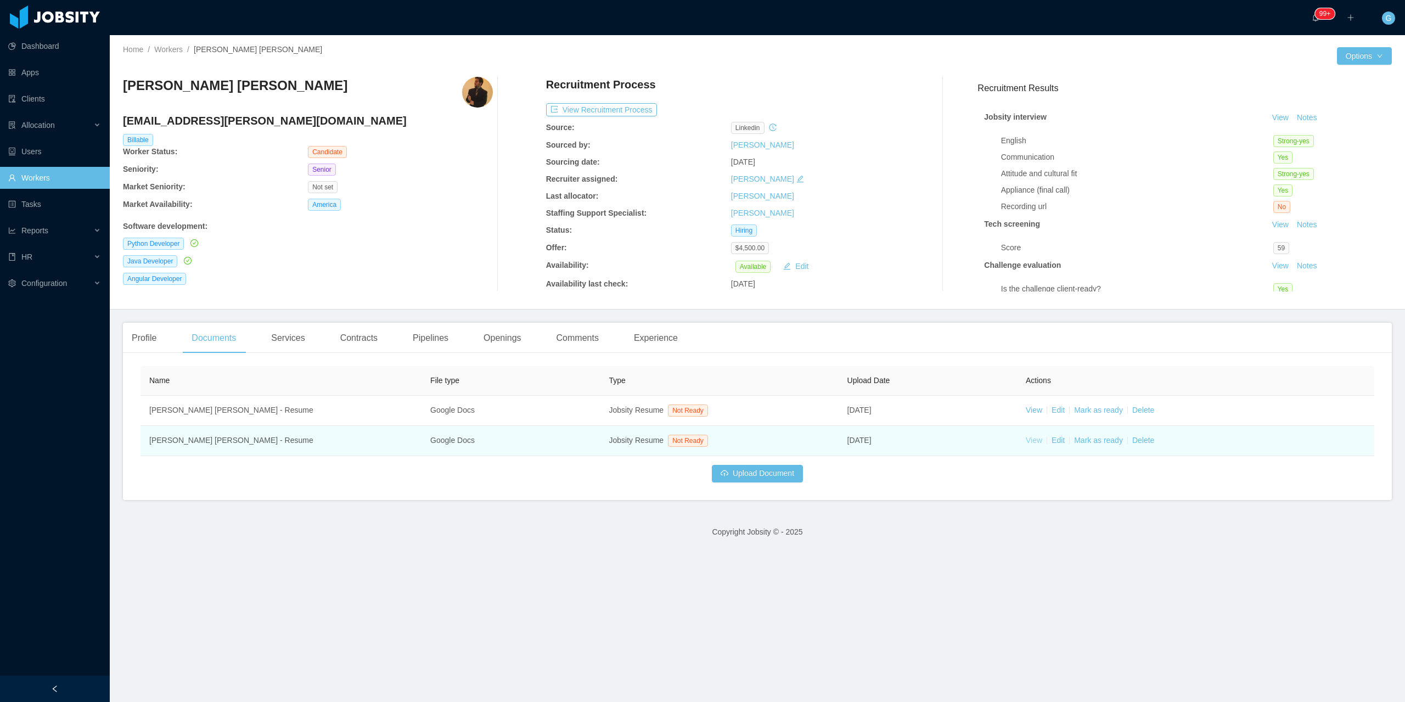 The image size is (1405, 702). What do you see at coordinates (1325, 14) in the screenshot?
I see `sup: 221` at bounding box center [1325, 14].